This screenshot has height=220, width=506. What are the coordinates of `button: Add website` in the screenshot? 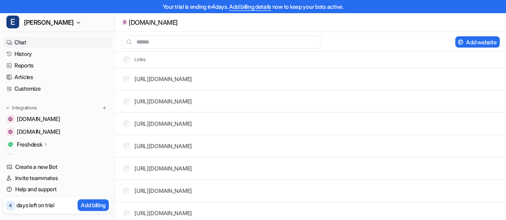 It's located at (477, 42).